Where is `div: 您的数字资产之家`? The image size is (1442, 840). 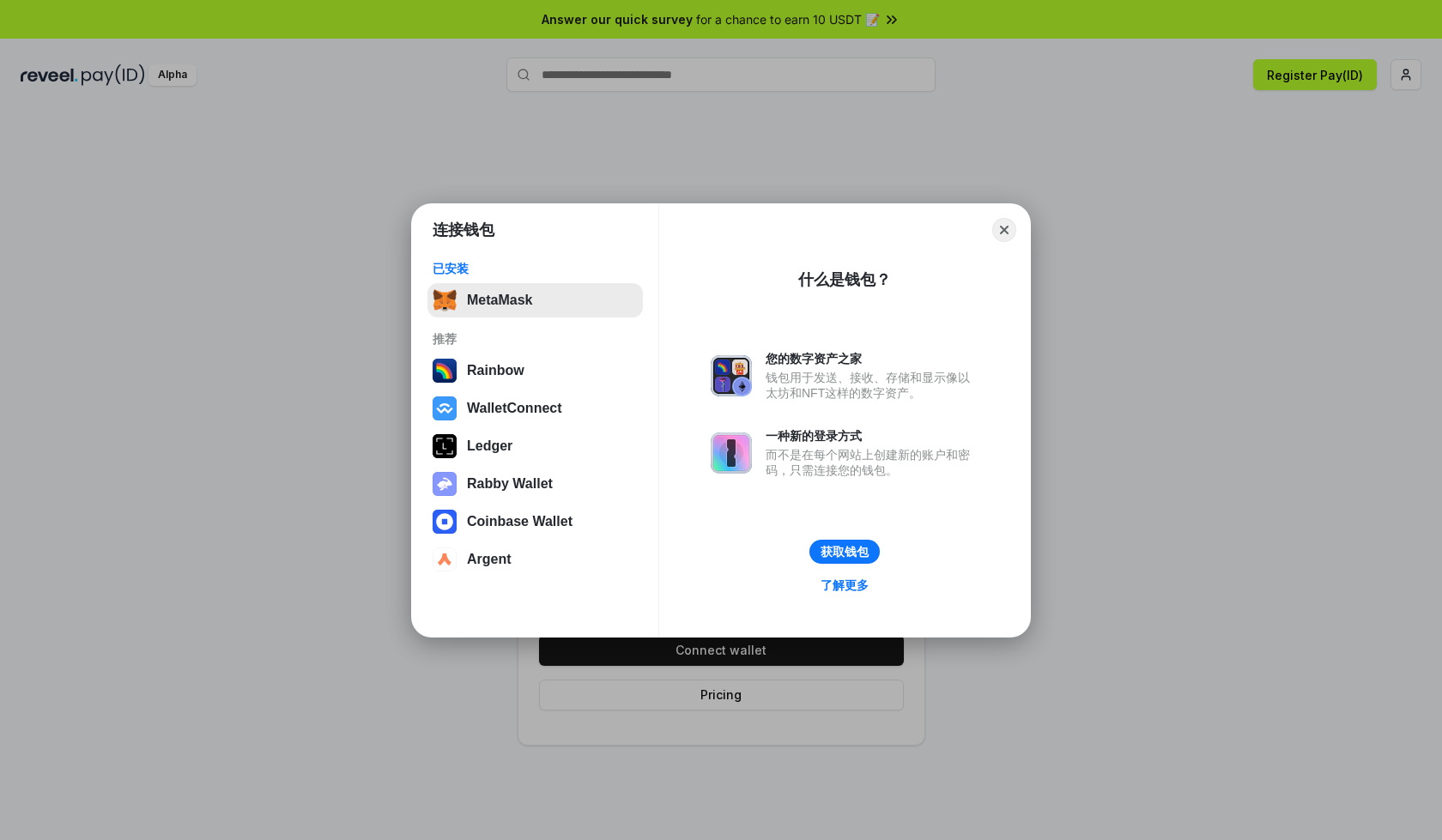 div: 您的数字资产之家 is located at coordinates (872, 359).